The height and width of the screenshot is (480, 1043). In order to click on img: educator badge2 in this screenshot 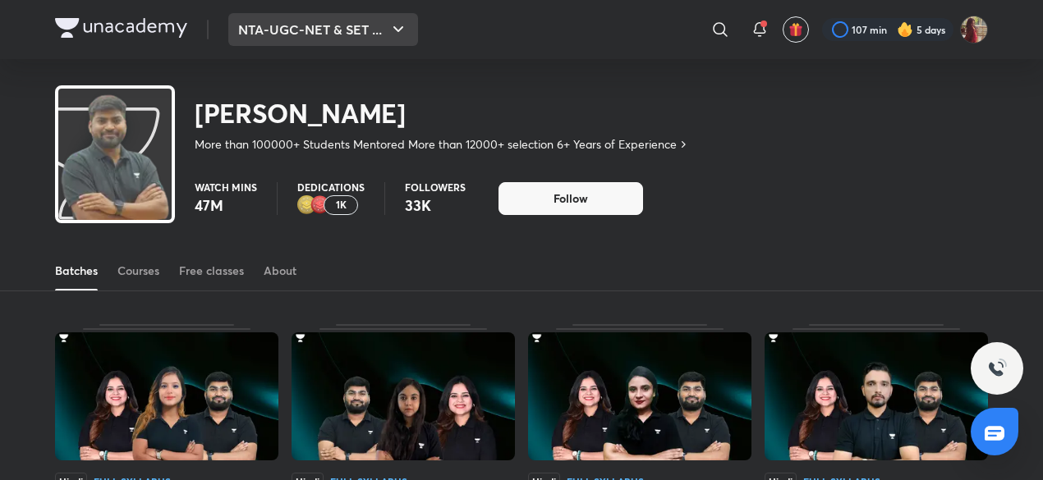, I will do `click(307, 205)`.